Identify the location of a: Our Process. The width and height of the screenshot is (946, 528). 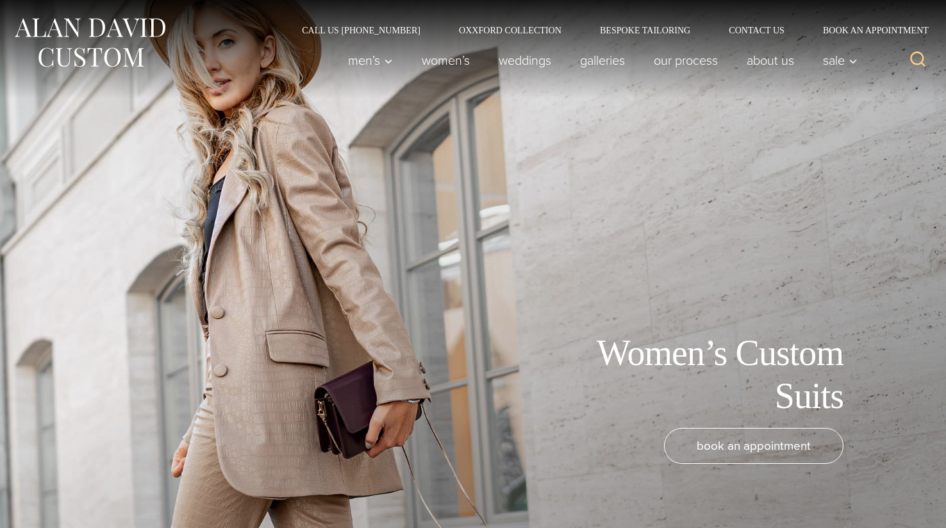
(686, 60).